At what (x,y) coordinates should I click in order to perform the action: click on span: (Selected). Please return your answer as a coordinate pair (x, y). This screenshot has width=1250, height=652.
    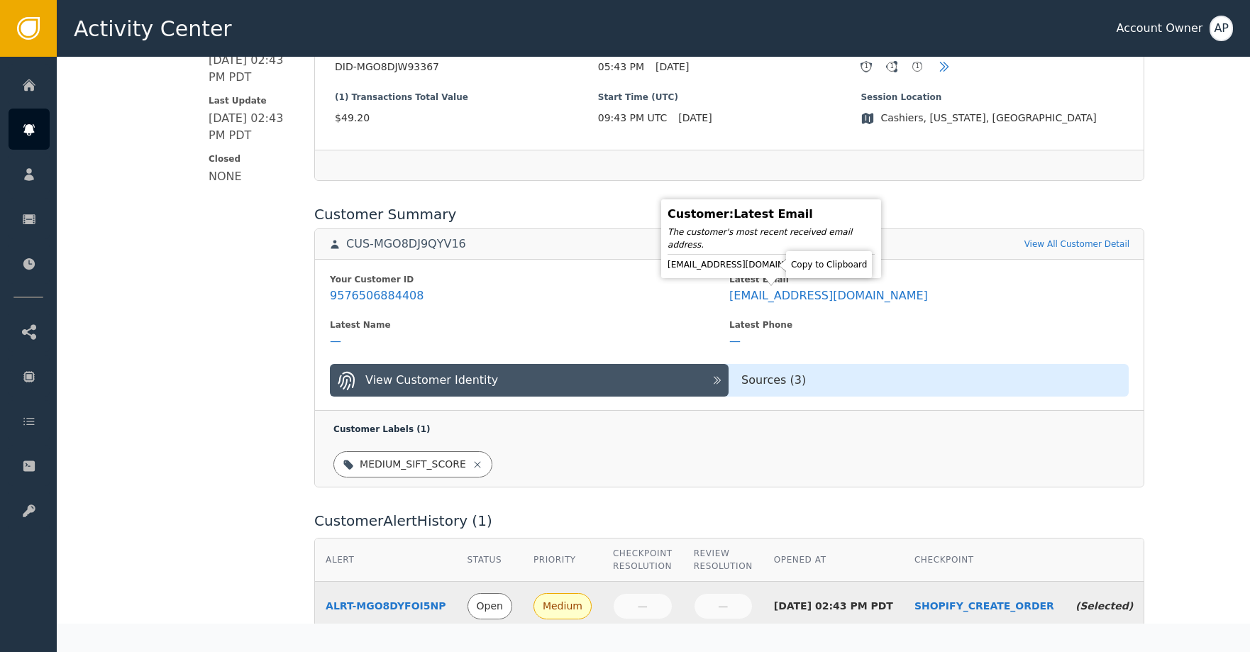
    Looking at the image, I should click on (1104, 606).